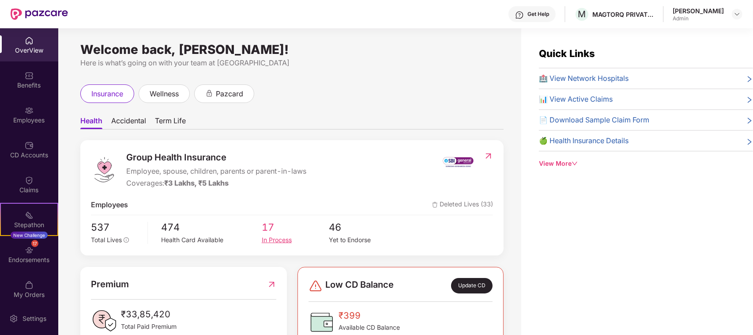  What do you see at coordinates (116, 227) in the screenshot?
I see `span: 537` at bounding box center [116, 227].